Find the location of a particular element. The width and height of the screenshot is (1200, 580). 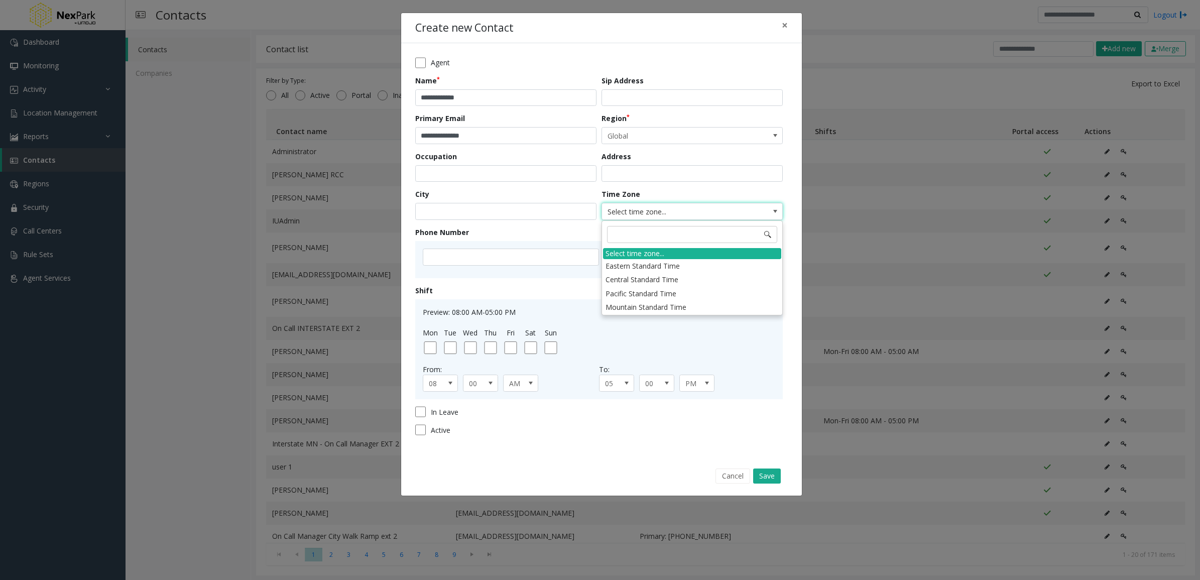

label: Fri is located at coordinates (510, 332).